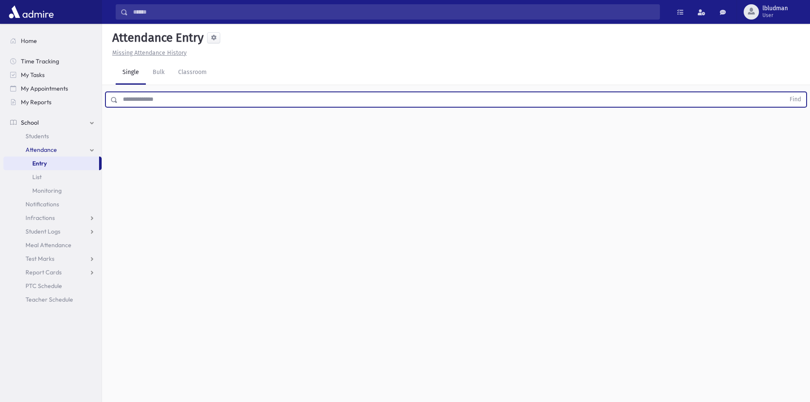  What do you see at coordinates (775, 15) in the screenshot?
I see `span: User` at bounding box center [775, 15].